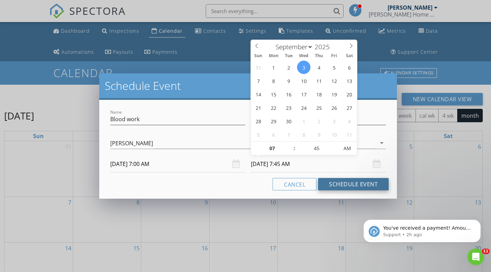  I want to click on span: Mon, so click(274, 56).